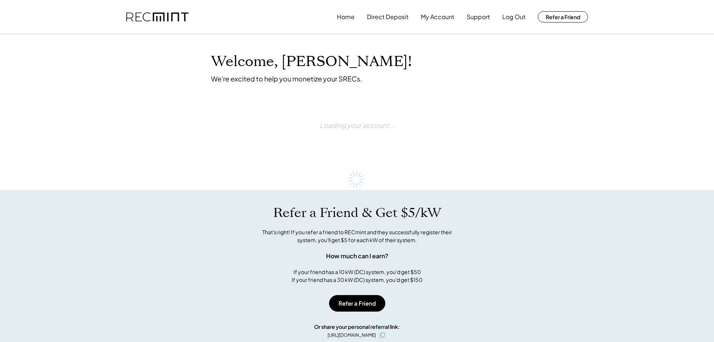 The width and height of the screenshot is (714, 342). What do you see at coordinates (357, 256) in the screenshot?
I see `div: How much can I earn?` at bounding box center [357, 256].